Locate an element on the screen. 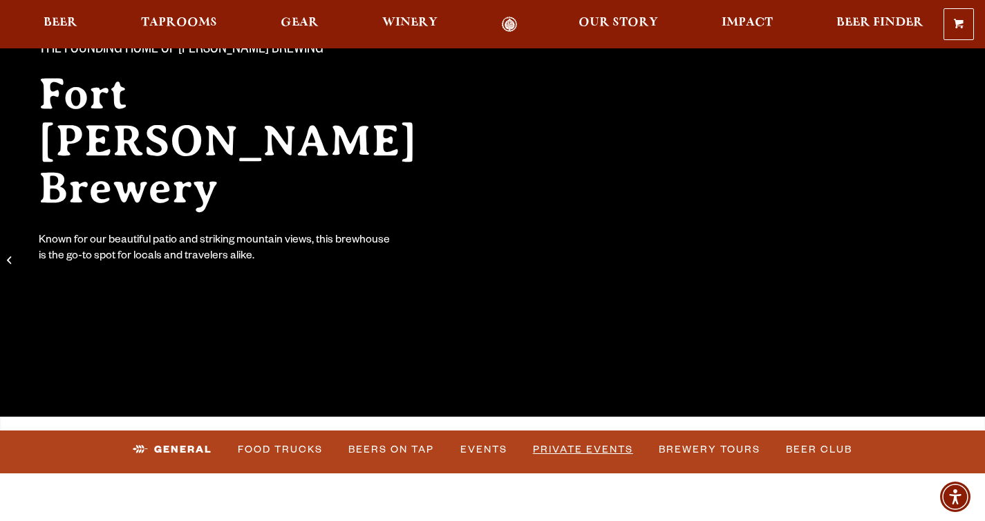  a: Gear is located at coordinates (299, 24).